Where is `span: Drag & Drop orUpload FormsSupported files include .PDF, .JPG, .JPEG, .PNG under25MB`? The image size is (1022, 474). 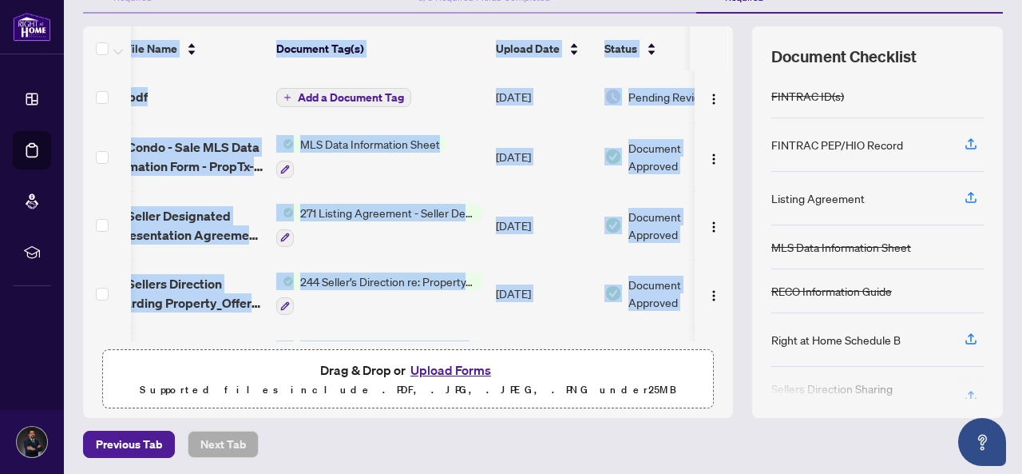
span: Drag & Drop orUpload FormsSupported files include .PDF, .JPG, .JPEG, .PNG under25MB is located at coordinates (408, 379).